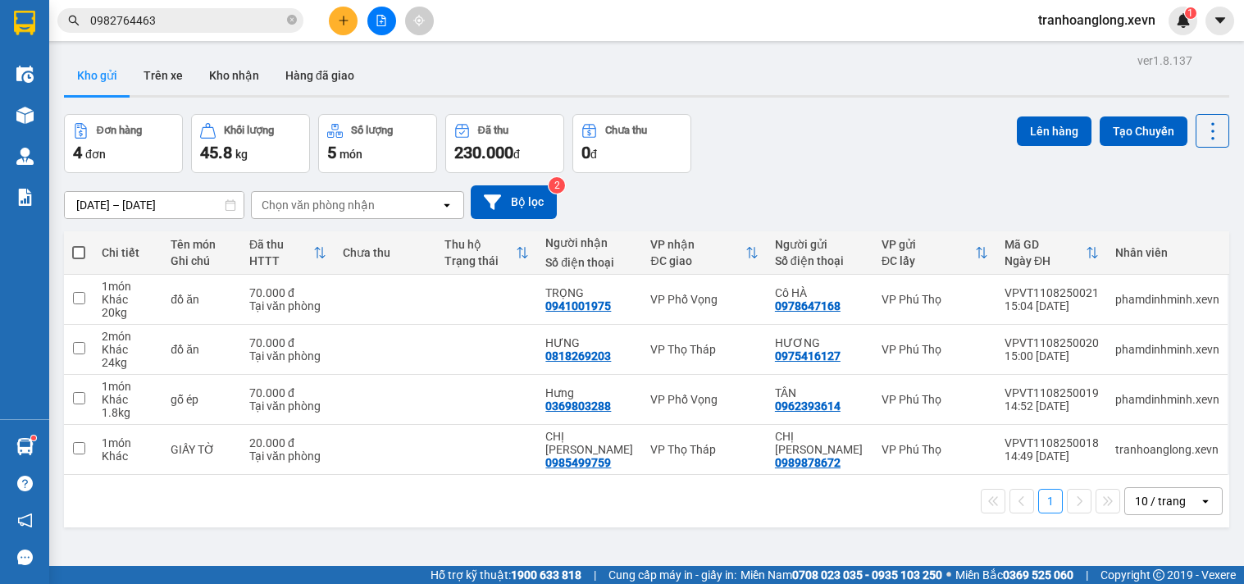  What do you see at coordinates (504, 144) in the screenshot?
I see `button: Đã thu230.000đ` at bounding box center [504, 144].